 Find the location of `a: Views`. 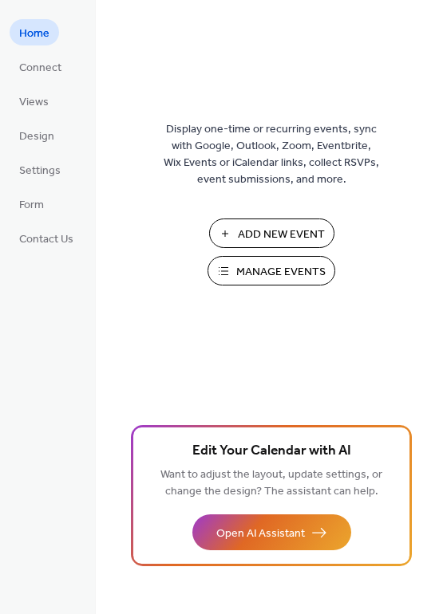

a: Views is located at coordinates (34, 101).